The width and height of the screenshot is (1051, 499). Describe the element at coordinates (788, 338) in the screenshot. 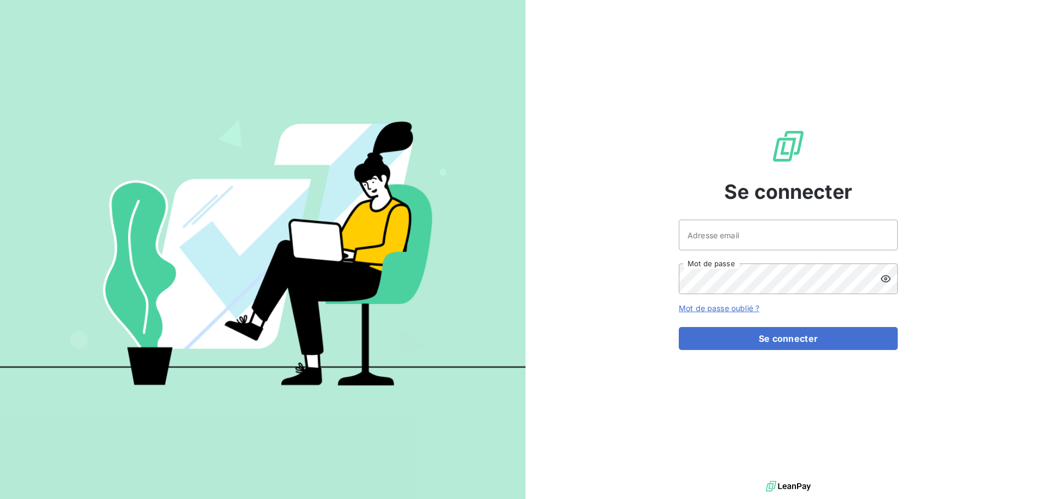

I see `button: Se connecter` at that location.